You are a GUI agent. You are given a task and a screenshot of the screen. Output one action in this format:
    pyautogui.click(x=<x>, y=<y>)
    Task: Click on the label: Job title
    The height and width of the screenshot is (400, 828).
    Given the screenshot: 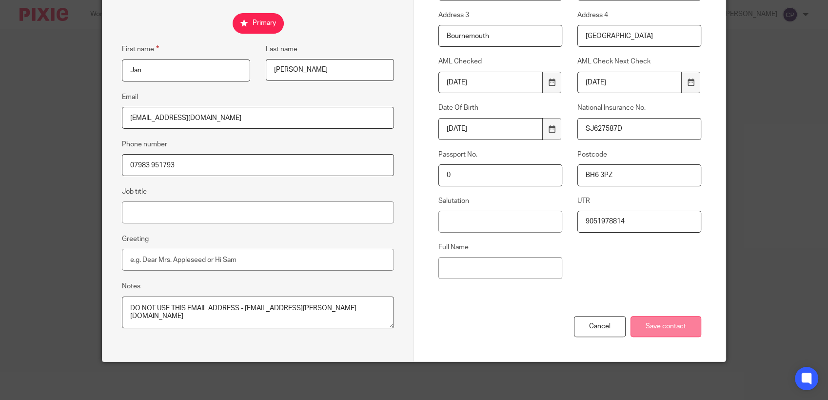 What is the action you would take?
    pyautogui.click(x=134, y=192)
    